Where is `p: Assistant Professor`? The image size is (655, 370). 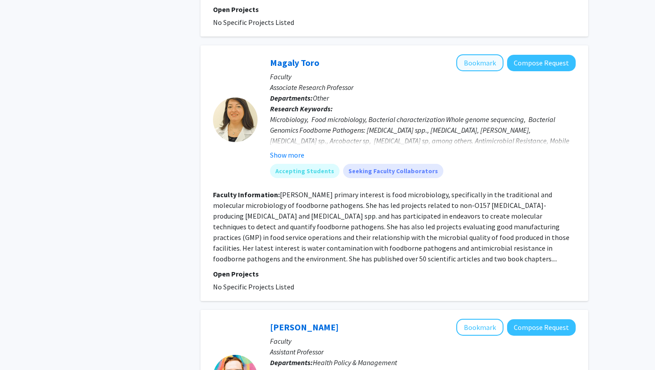
p: Assistant Professor is located at coordinates (423, 352).